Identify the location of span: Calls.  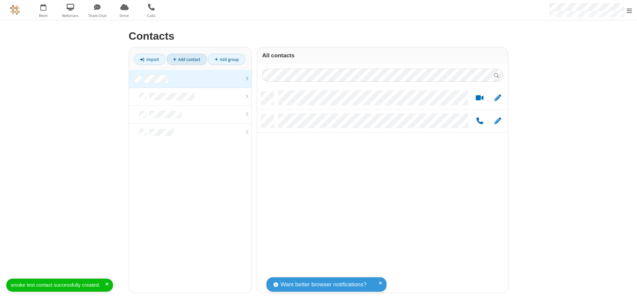
(151, 16).